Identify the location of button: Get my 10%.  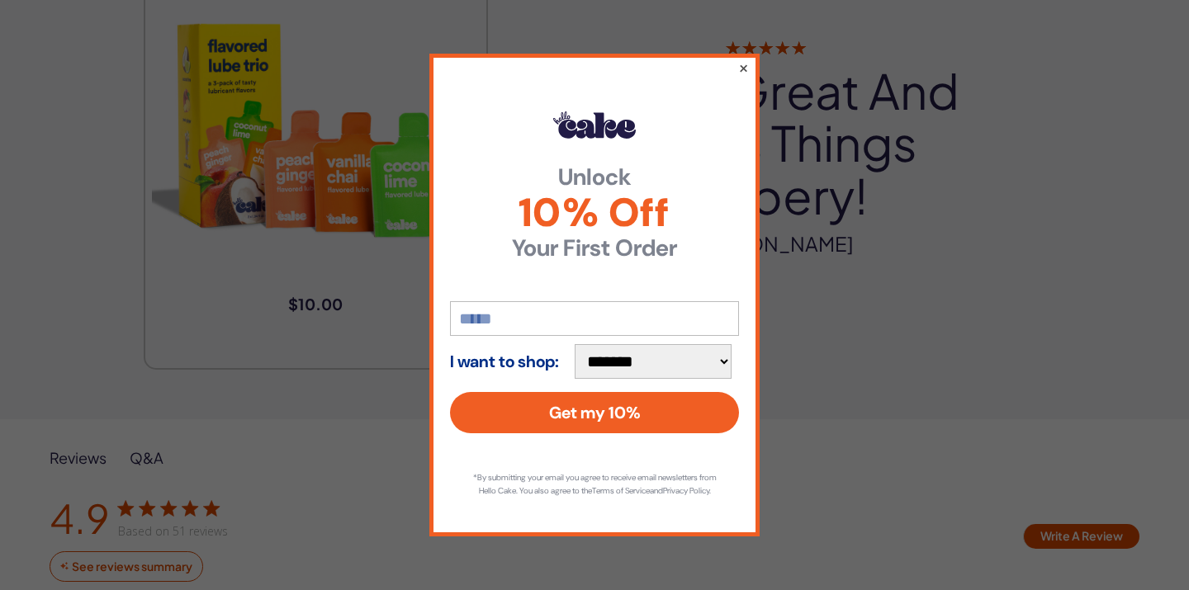
(594, 413).